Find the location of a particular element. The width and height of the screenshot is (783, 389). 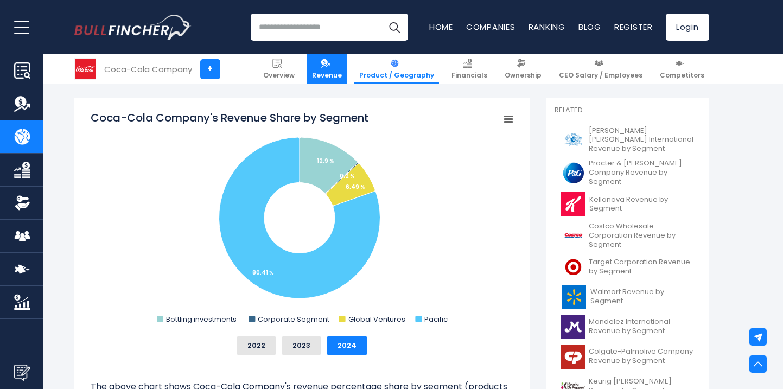

span: Ownership is located at coordinates (523, 75).